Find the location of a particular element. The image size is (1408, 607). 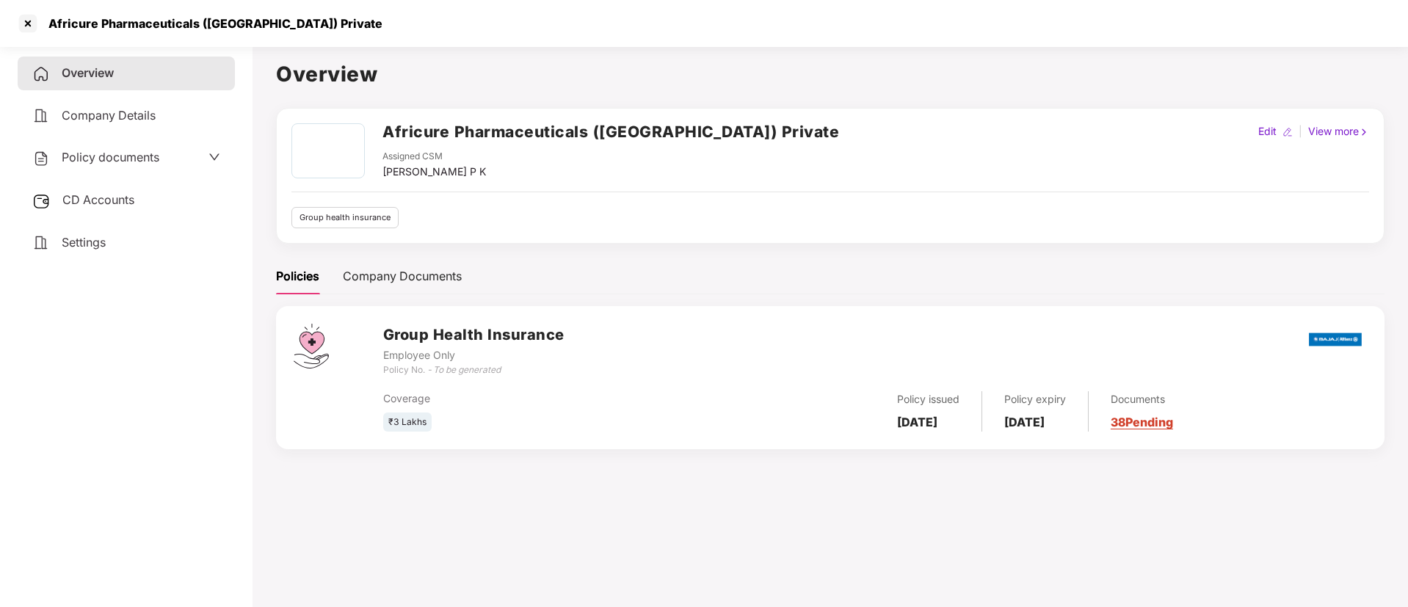

div: ₹3 Lakhs is located at coordinates (407, 422).